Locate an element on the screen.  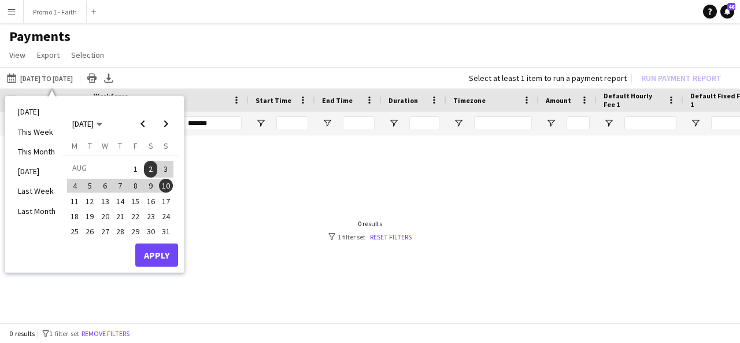
button: 11-08-2025 is located at coordinates (75, 201).